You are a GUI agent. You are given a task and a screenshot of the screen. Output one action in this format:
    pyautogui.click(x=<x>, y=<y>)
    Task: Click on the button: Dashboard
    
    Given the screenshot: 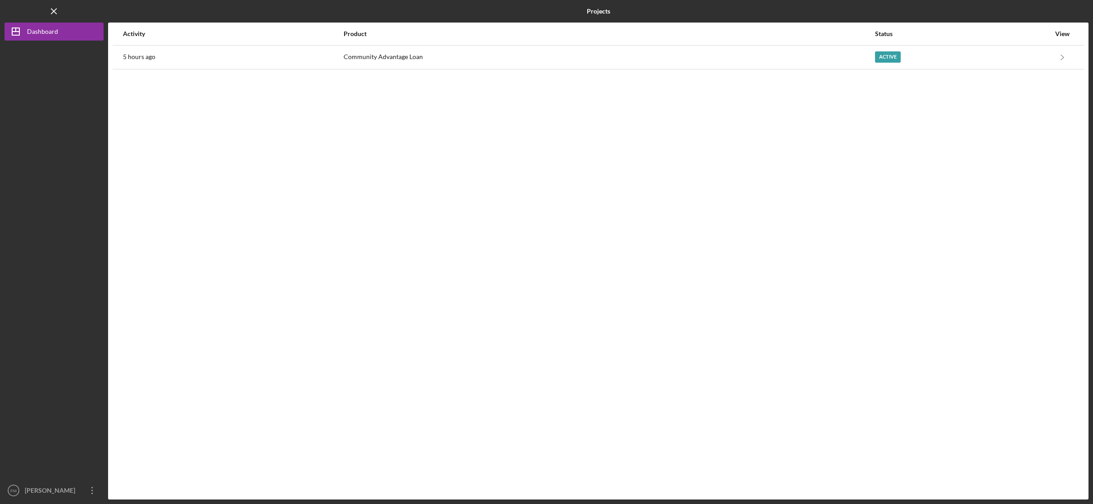 What is the action you would take?
    pyautogui.click(x=54, y=32)
    